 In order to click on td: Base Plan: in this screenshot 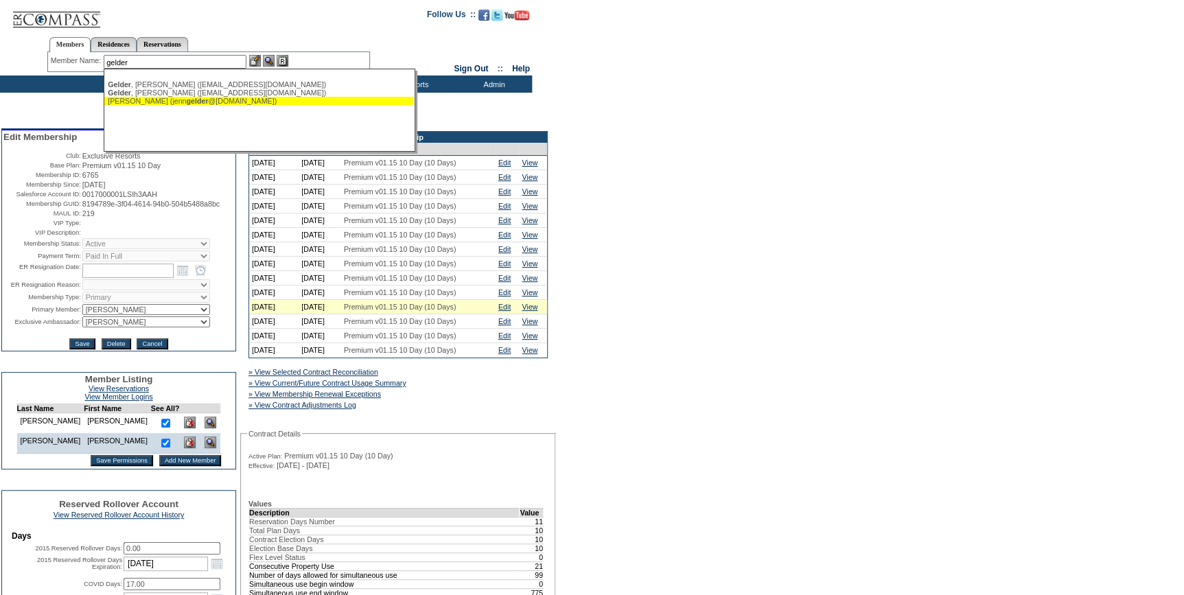, I will do `click(42, 165)`.